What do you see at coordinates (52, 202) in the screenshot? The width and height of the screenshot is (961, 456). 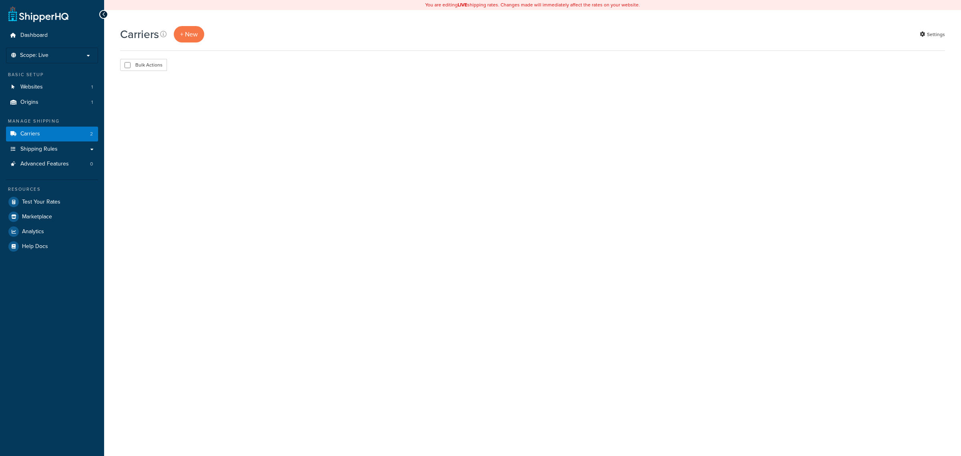 I see `a: Test Your Rates` at bounding box center [52, 202].